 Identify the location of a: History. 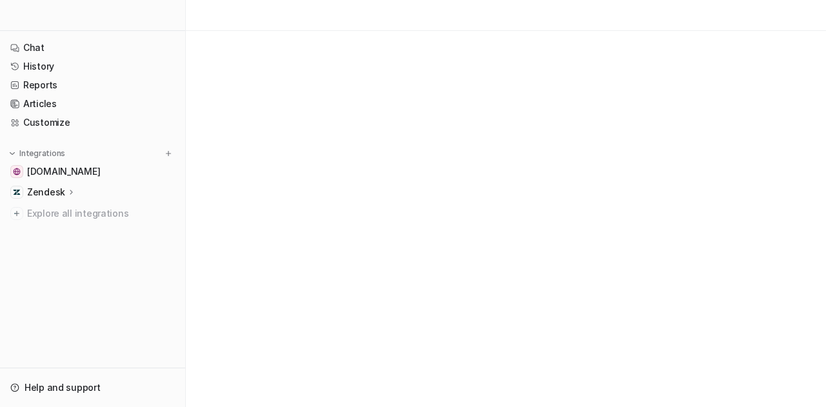
(92, 66).